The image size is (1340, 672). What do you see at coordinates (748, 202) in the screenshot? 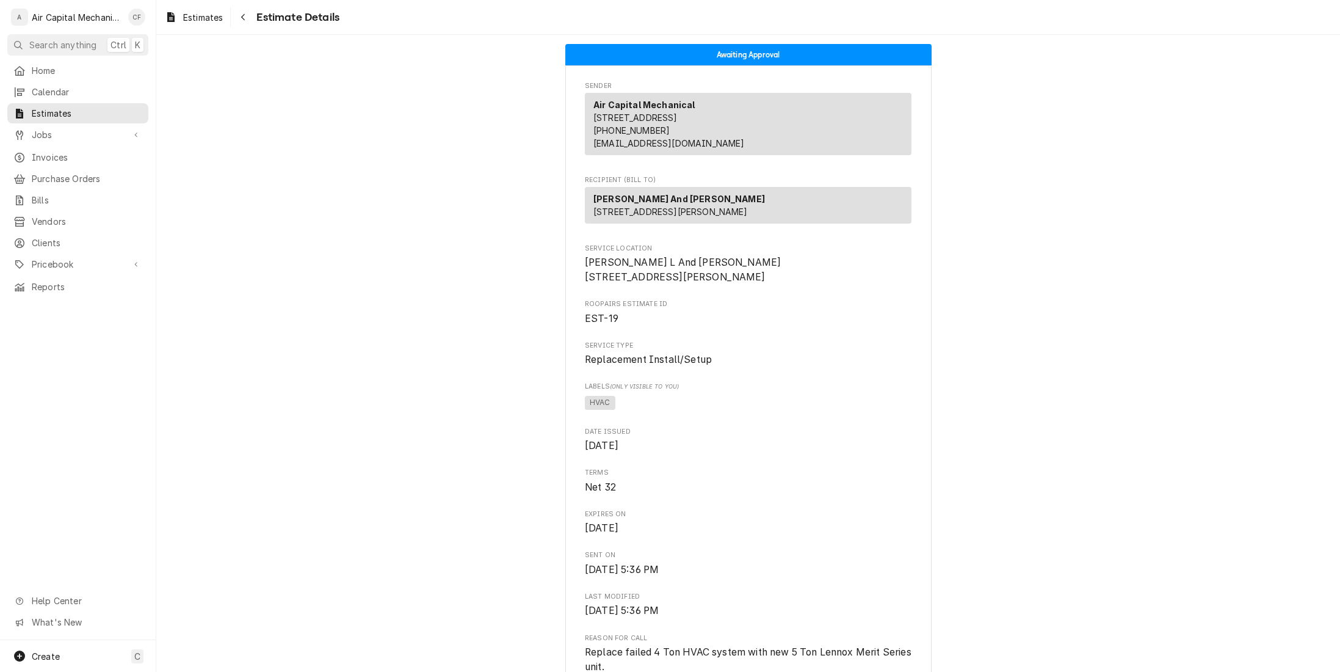
I see `div: Estimate Recipient` at bounding box center [748, 202].